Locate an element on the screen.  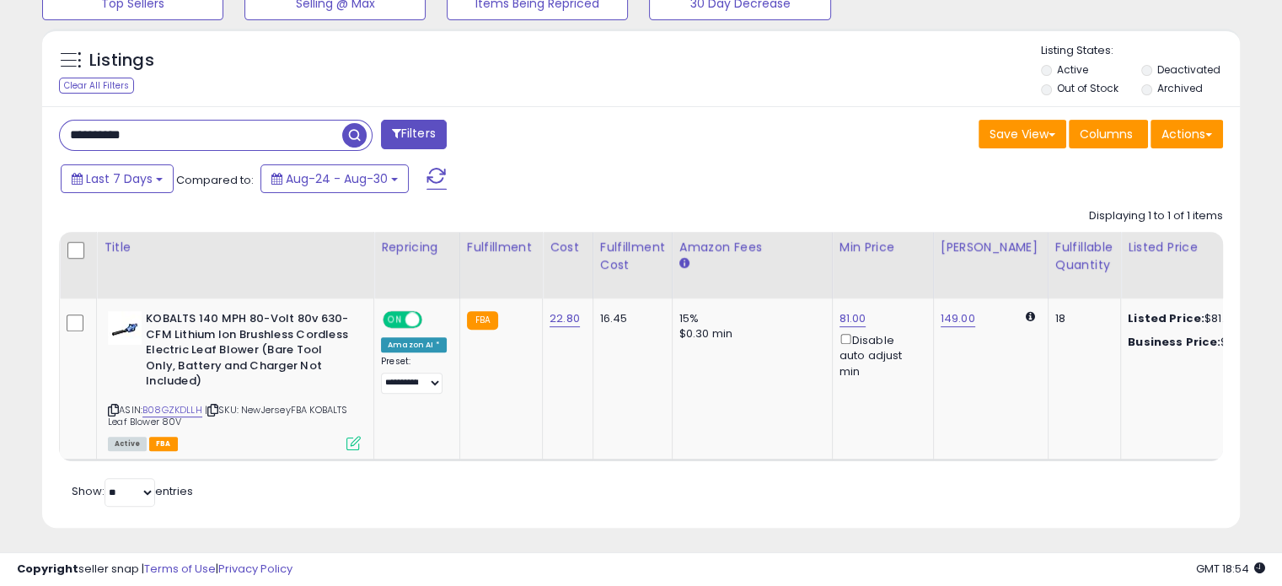
b: Listed Price: is located at coordinates (1166, 318).